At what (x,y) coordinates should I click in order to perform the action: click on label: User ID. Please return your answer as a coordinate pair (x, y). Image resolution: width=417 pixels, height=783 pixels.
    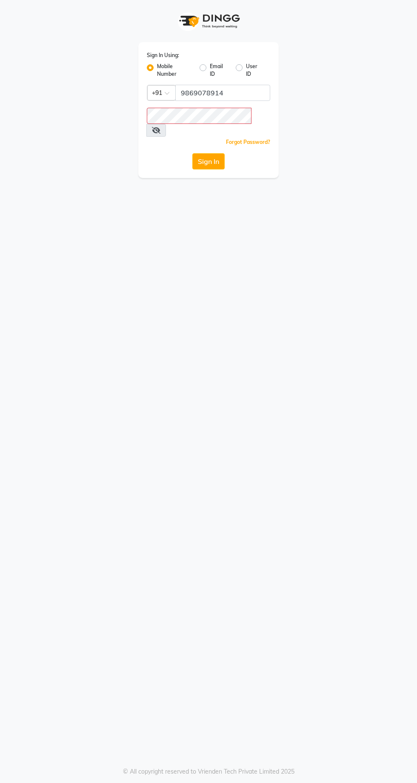
    Looking at the image, I should click on (255, 70).